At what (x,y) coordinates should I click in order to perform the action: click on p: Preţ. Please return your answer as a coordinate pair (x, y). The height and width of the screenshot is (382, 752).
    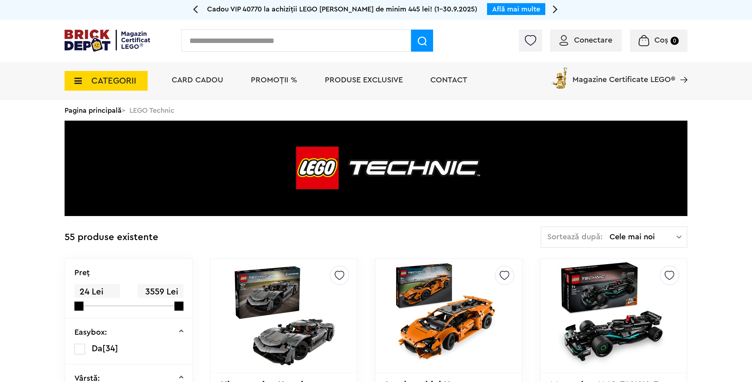
    Looking at the image, I should click on (82, 272).